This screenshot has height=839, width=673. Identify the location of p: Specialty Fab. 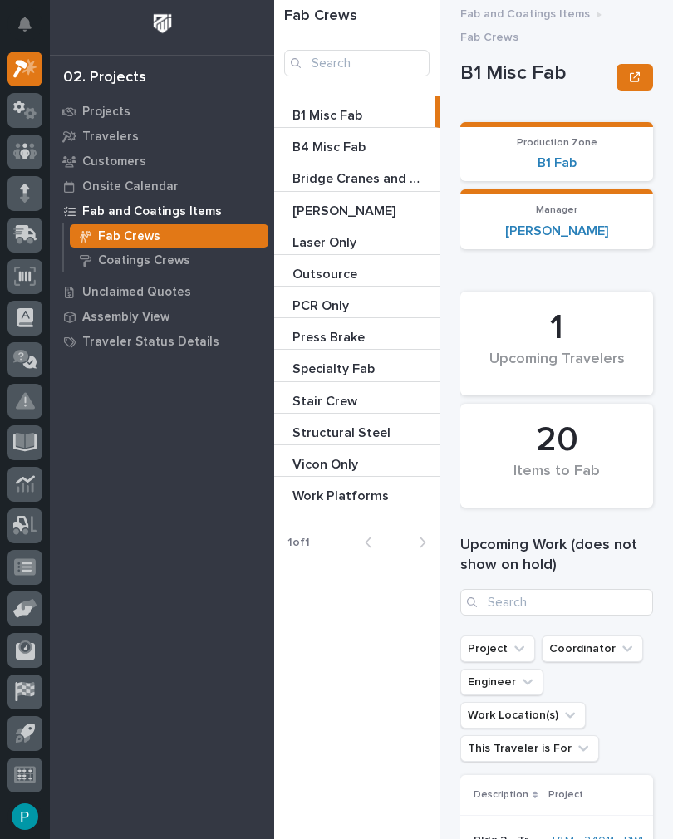
(335, 367).